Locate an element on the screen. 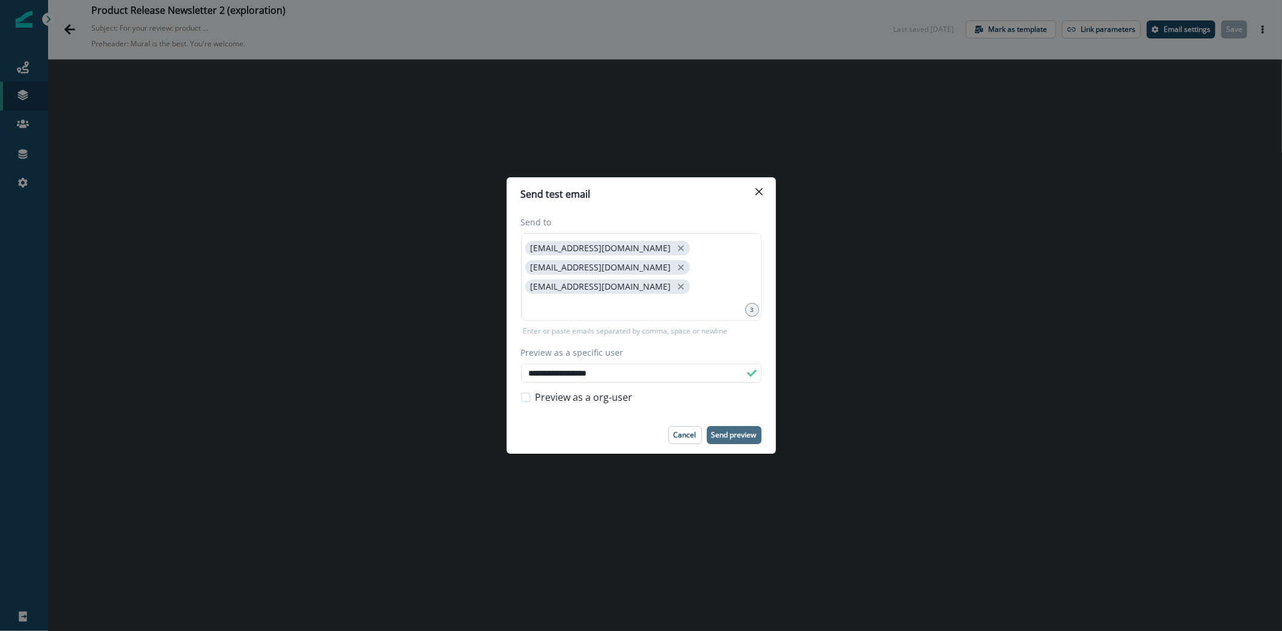 The width and height of the screenshot is (1282, 631). p: Enter or paste emails separated by comma, space or newline is located at coordinates (625, 331).